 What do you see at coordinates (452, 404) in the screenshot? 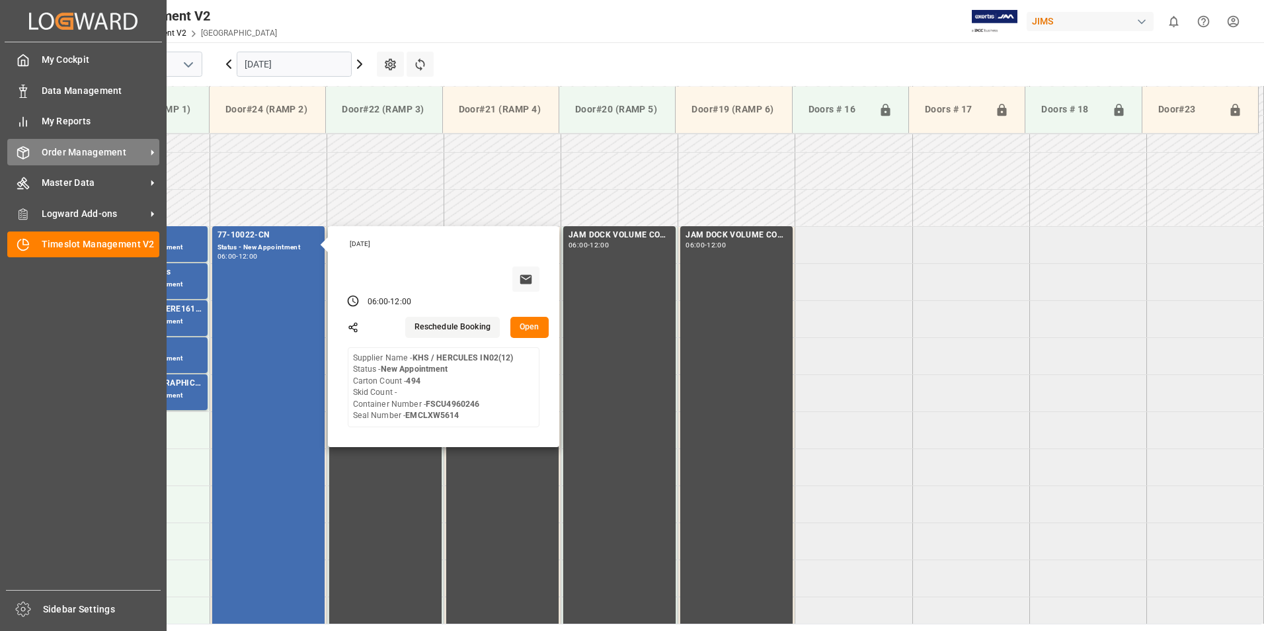
I see `b: FSCU4960246` at bounding box center [452, 404].